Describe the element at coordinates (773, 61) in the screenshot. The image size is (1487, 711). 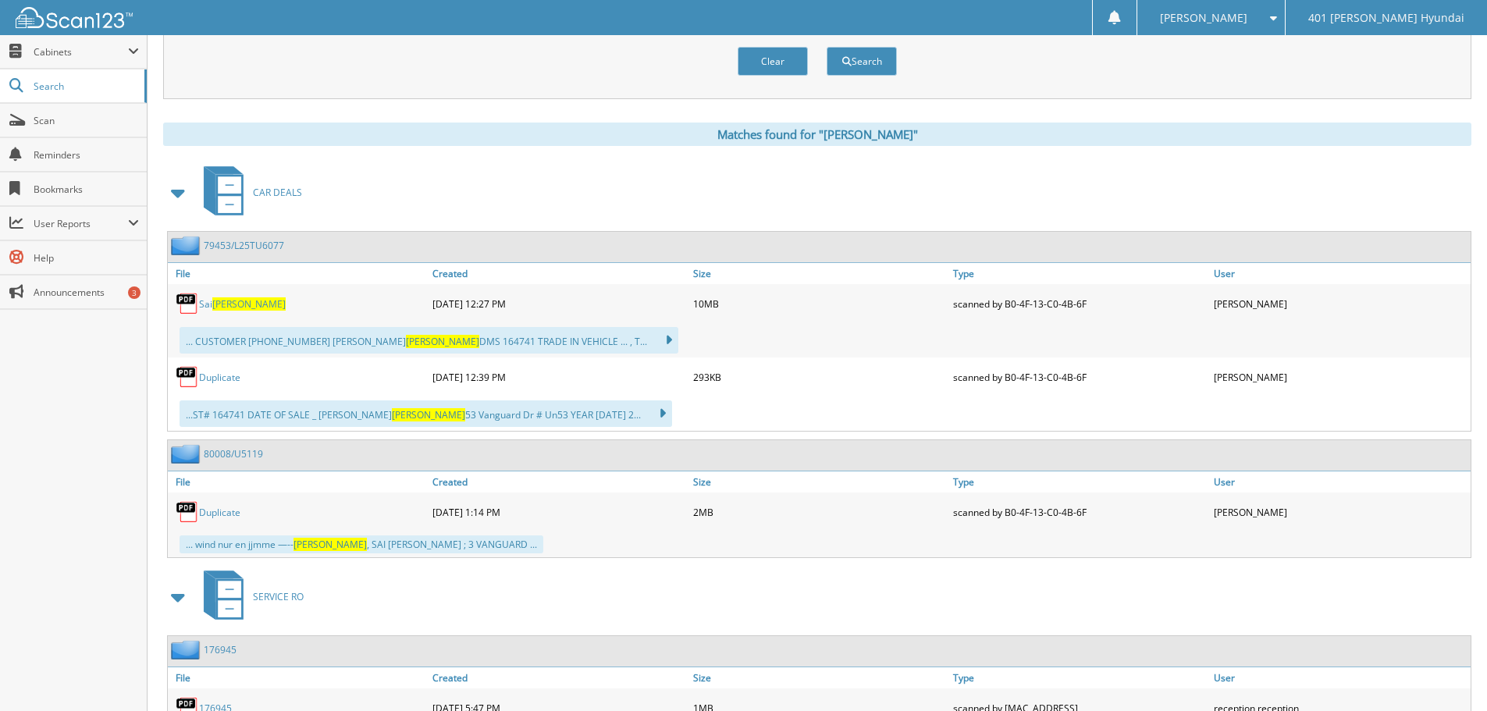
I see `button: Clear` at that location.